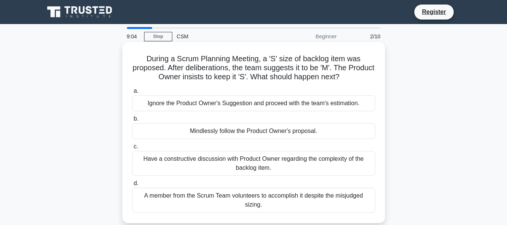 This screenshot has width=507, height=225. I want to click on div: 2/10, so click(363, 36).